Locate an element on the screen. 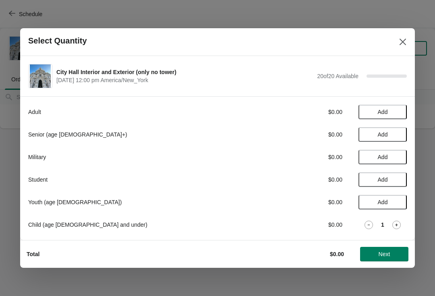  div: Military is located at coordinates (140, 157).